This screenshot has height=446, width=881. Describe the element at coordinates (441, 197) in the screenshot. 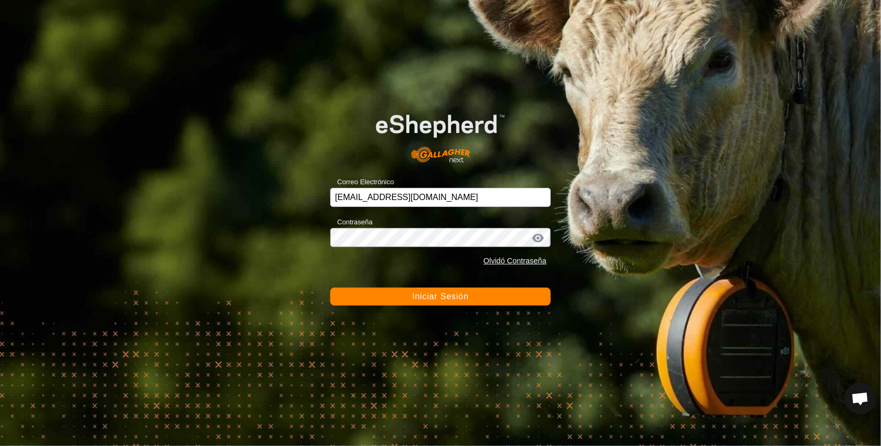

I see `input: Correo Electrónico` at that location.